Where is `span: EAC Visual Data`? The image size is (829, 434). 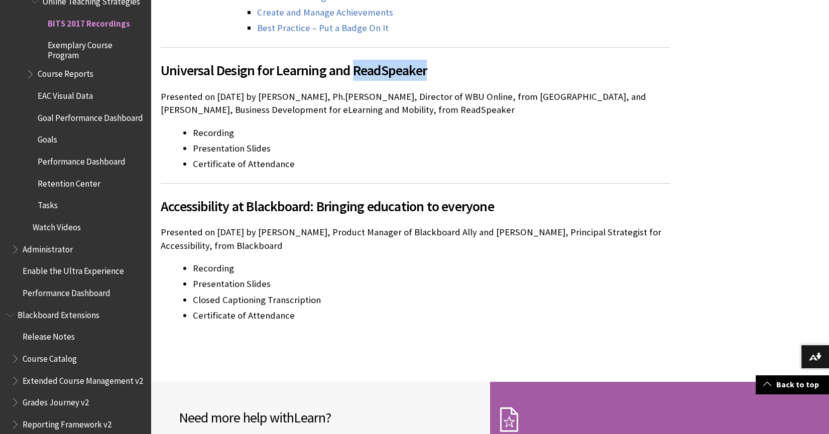
span: EAC Visual Data is located at coordinates (65, 94).